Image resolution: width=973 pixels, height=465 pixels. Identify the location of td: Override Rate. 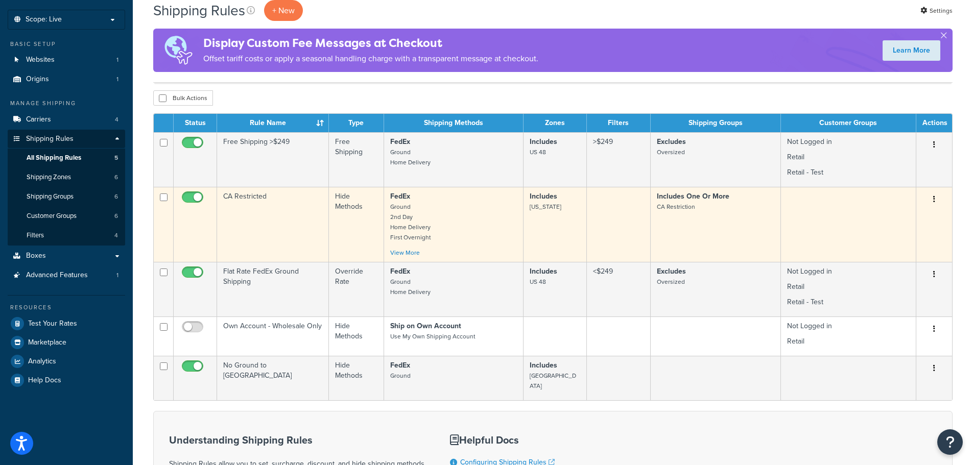
(356, 289).